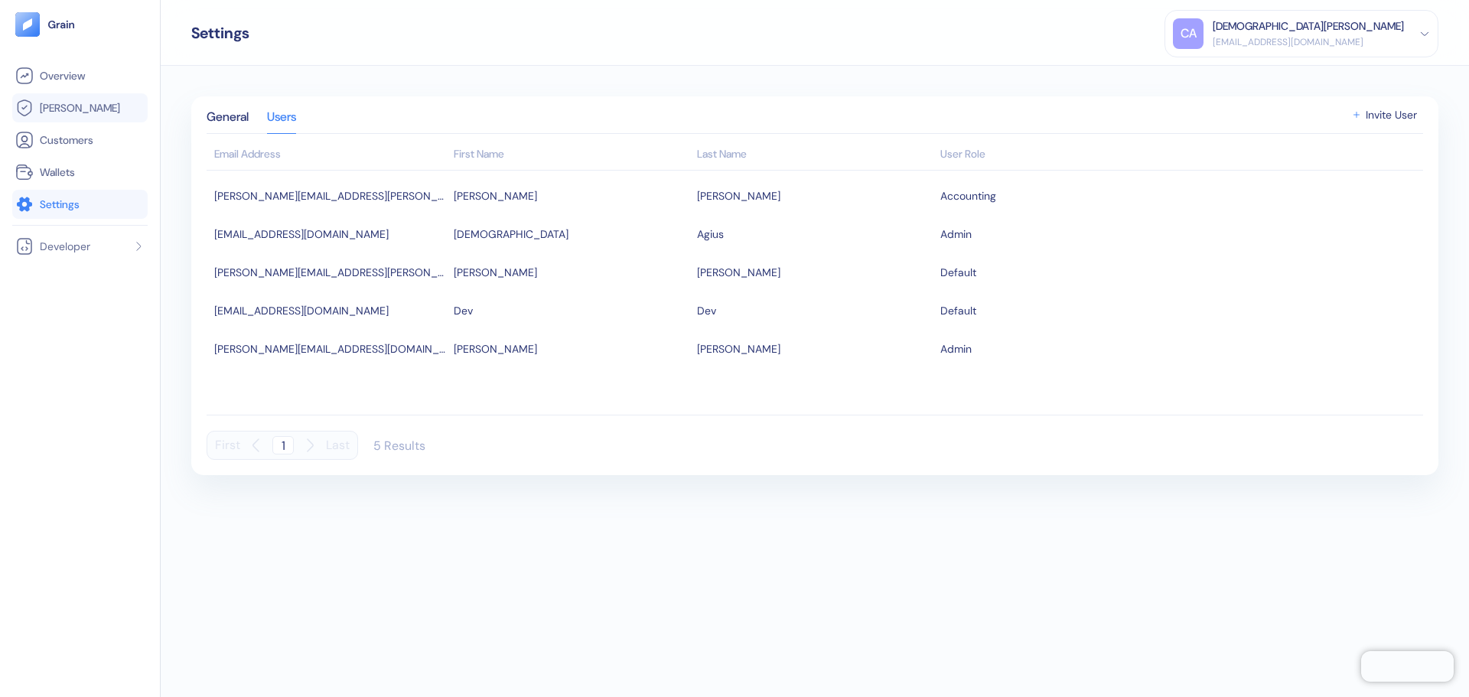 The width and height of the screenshot is (1469, 697). Describe the element at coordinates (80, 172) in the screenshot. I see `a: Wallets` at that location.